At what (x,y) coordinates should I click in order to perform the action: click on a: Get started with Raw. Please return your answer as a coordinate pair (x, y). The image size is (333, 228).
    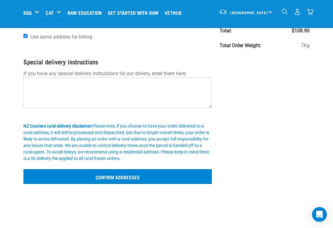
    Looking at the image, I should click on (135, 13).